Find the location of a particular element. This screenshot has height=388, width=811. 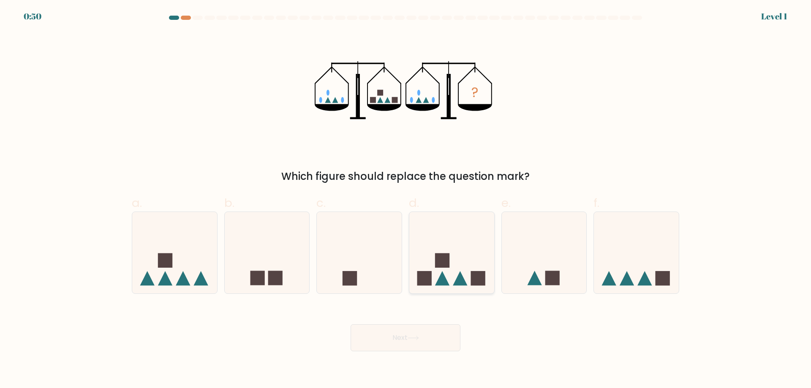

div: 0:50 is located at coordinates (33, 16).